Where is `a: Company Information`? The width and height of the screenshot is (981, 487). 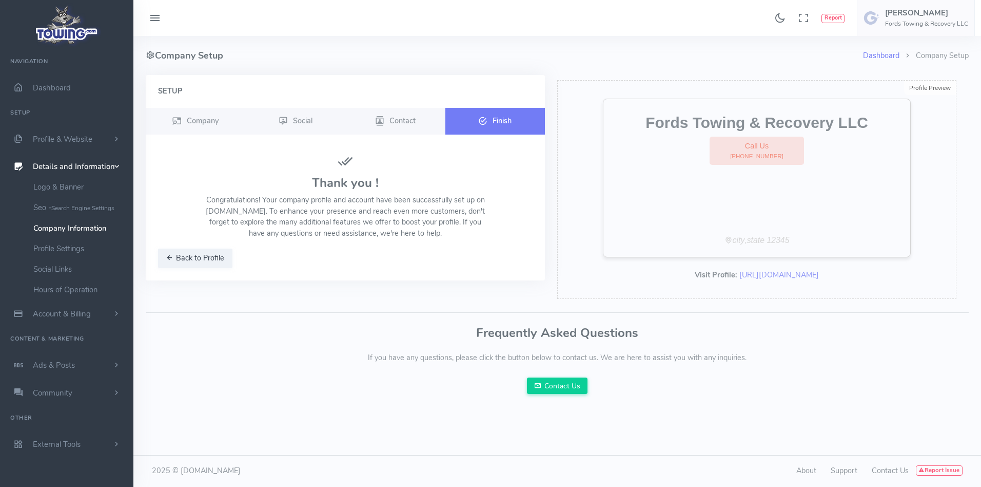 a: Company Information is located at coordinates (80, 228).